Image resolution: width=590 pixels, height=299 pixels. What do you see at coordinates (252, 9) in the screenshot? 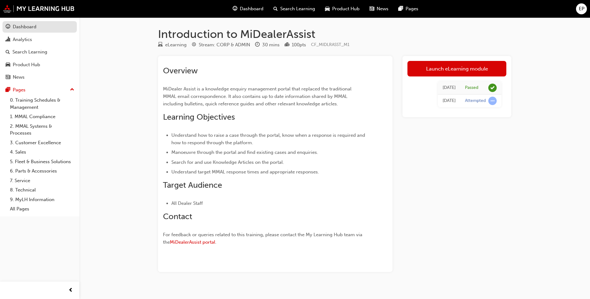
I see `span: Dashboard` at bounding box center [252, 9].